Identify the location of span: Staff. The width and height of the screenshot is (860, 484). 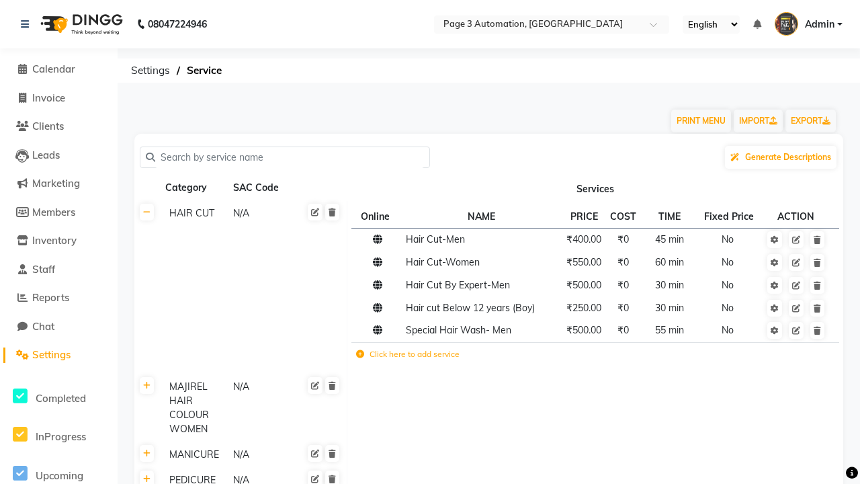
(44, 269).